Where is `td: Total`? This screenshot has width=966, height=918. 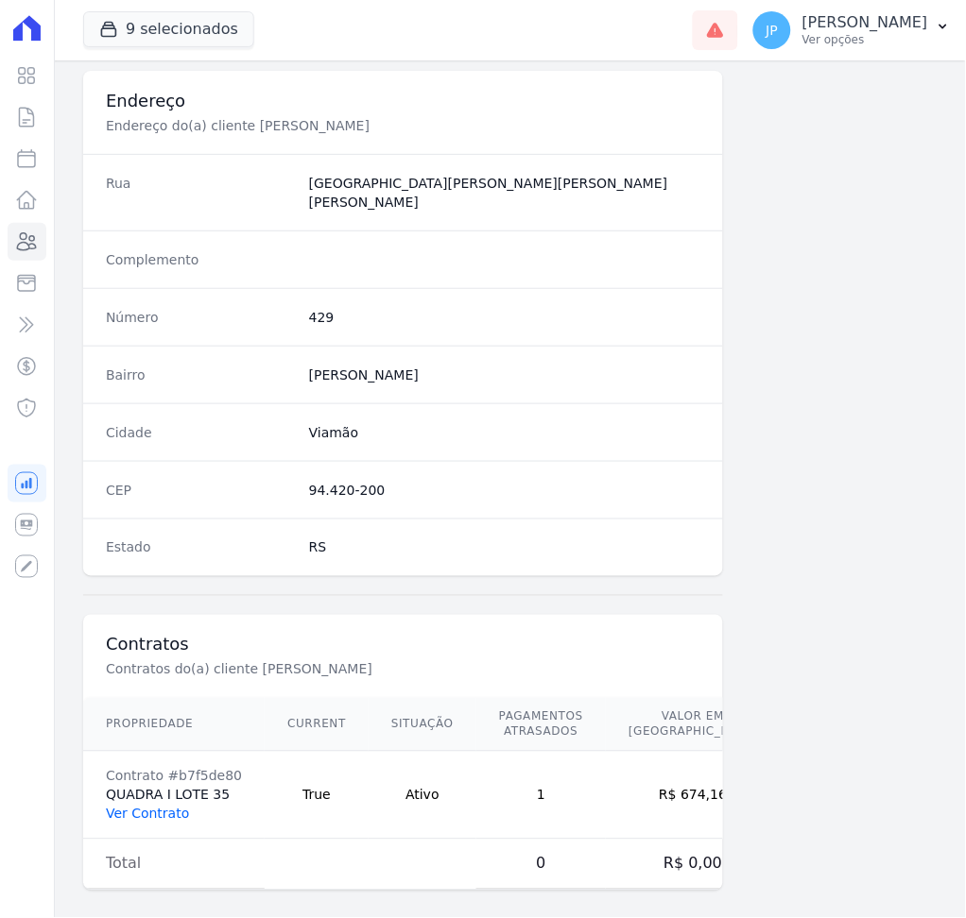
td: Total is located at coordinates (174, 864).